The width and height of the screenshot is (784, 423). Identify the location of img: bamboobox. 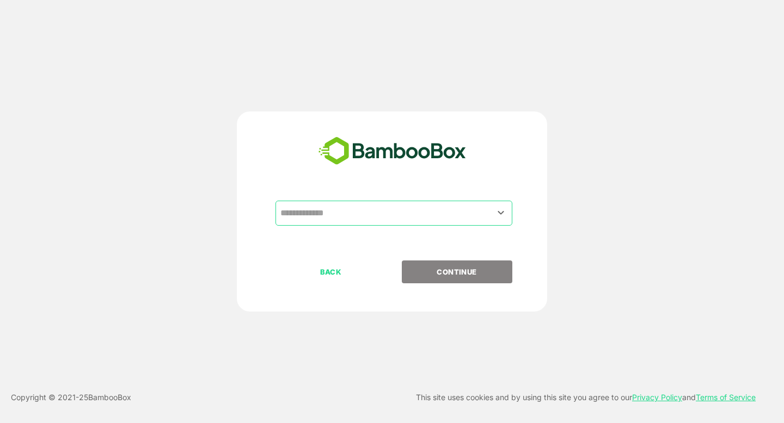
(392, 151).